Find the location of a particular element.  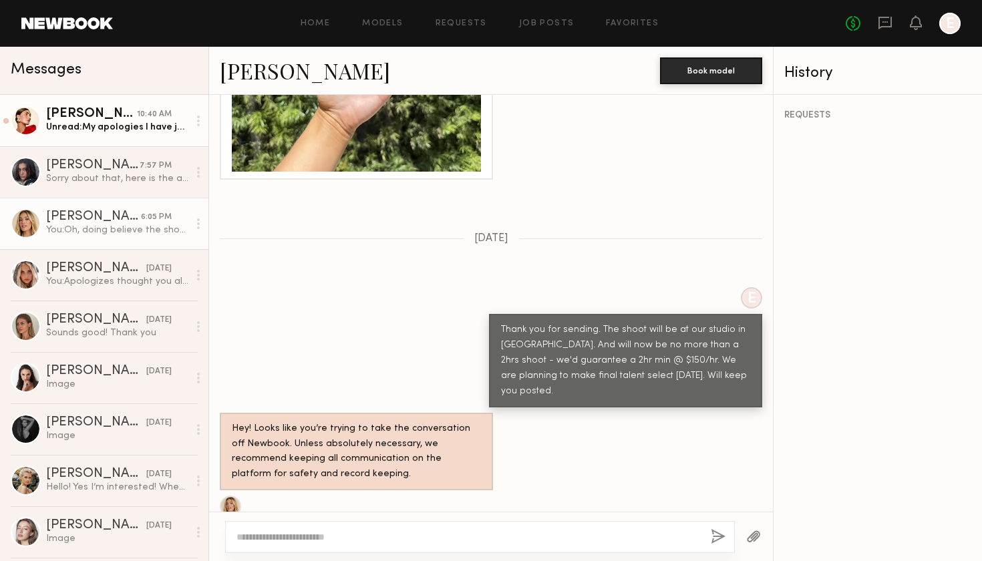

a: Job Posts is located at coordinates (547, 23).